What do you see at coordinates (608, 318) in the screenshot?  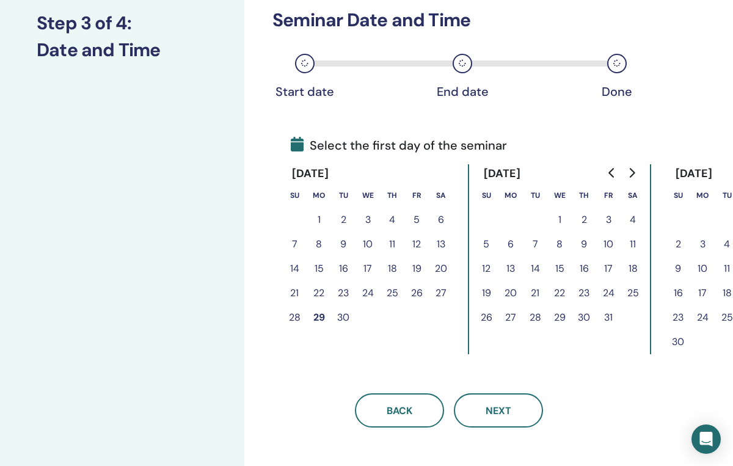 I see `button: 31` at bounding box center [608, 318].